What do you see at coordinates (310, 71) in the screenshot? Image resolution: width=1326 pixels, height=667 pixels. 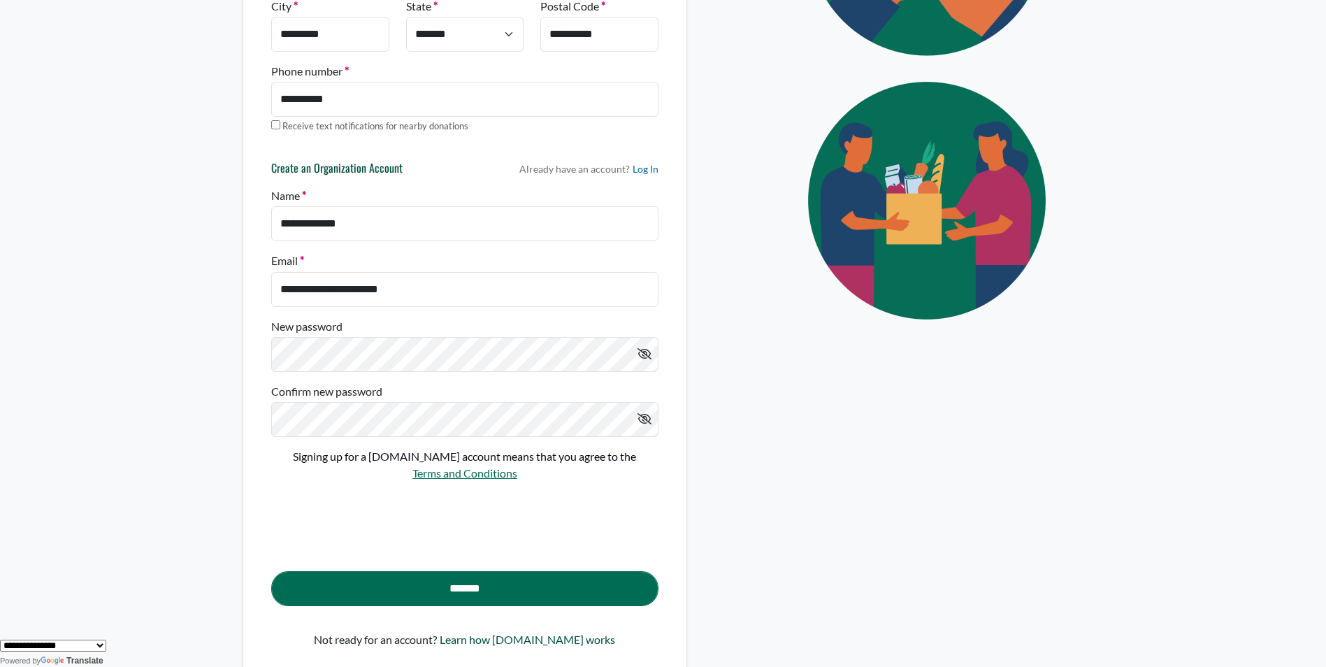 I see `label: Phone number` at bounding box center [310, 71].